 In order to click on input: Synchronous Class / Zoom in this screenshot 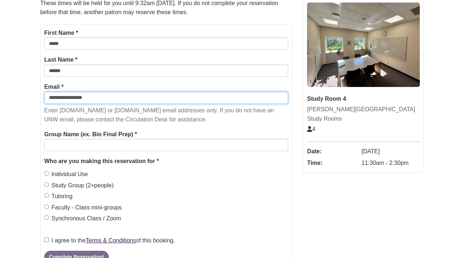, I will do `click(46, 217)`.